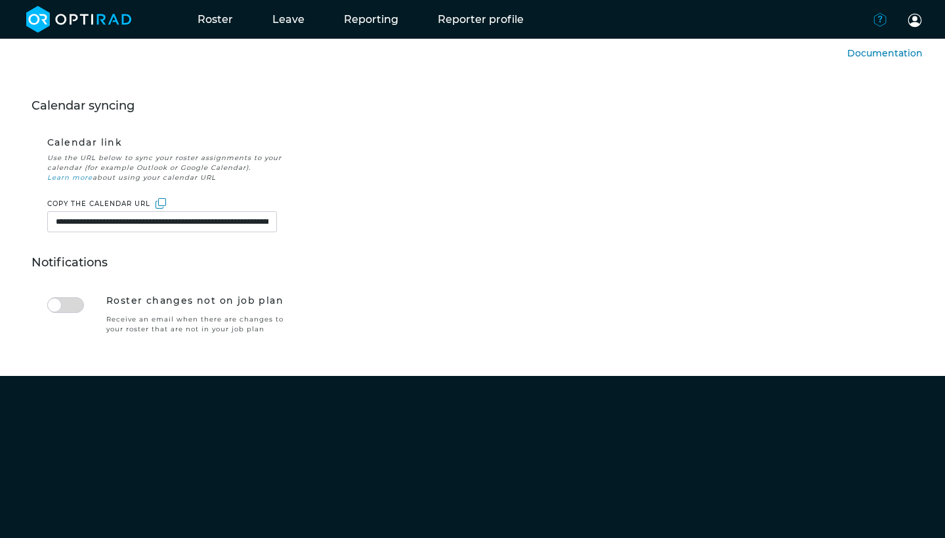  Describe the element at coordinates (167, 167) in the screenshot. I see `p: Use the URL below to sync your roster assignments to your calendar (for example Outlook or Google...` at that location.